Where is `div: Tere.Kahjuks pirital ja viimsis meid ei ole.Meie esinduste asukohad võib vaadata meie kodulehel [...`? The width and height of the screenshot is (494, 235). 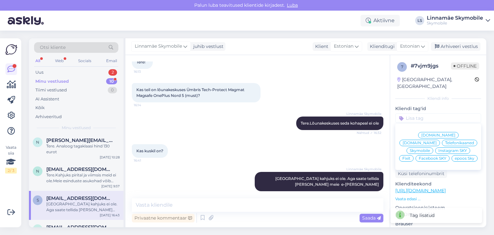
div: Tere.Kahjuks pirital ja viimsis meid ei ole.Meie esinduste asukohad võib vaadata meie kodulehel [... is located at coordinates (83, 178).